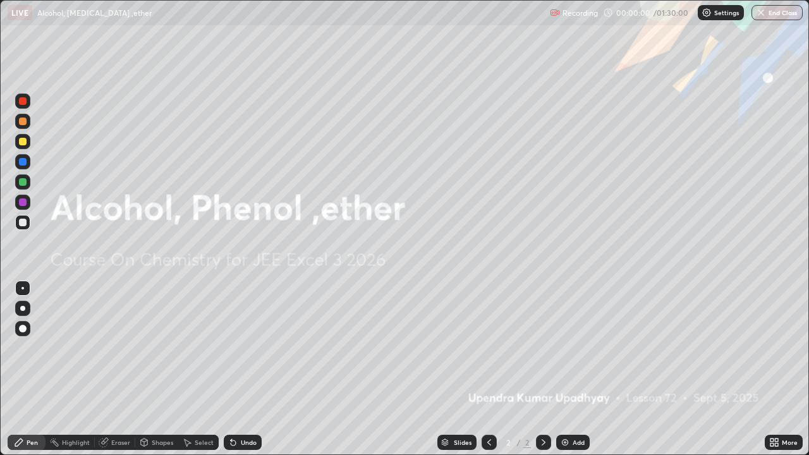 Image resolution: width=809 pixels, height=455 pixels. What do you see at coordinates (121, 442) in the screenshot?
I see `div: Eraser` at bounding box center [121, 442].